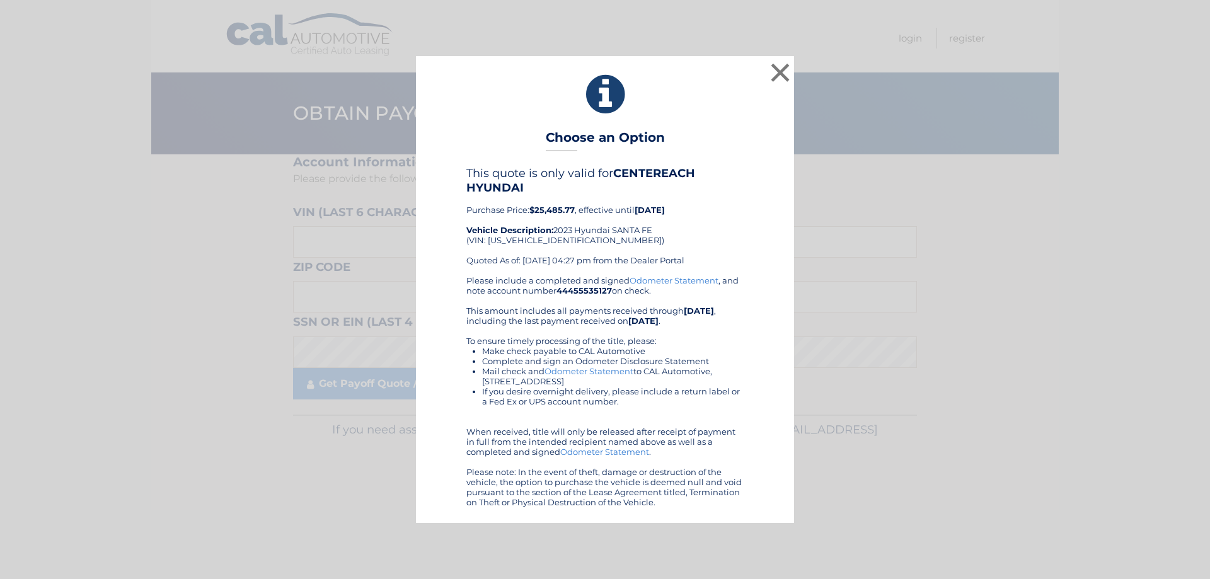 The height and width of the screenshot is (579, 1210). I want to click on h4: This quote is only valid for, so click(605, 180).